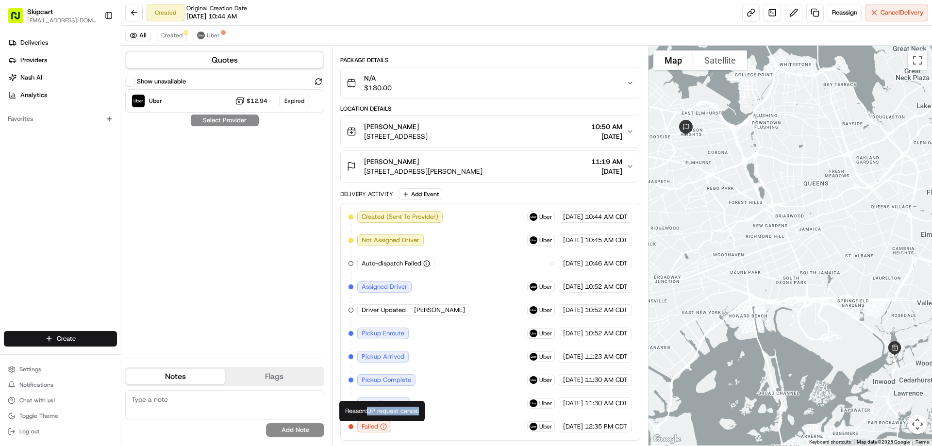 This screenshot has width=932, height=446. Describe the element at coordinates (34, 43) in the screenshot. I see `span: Deliveries` at that location.